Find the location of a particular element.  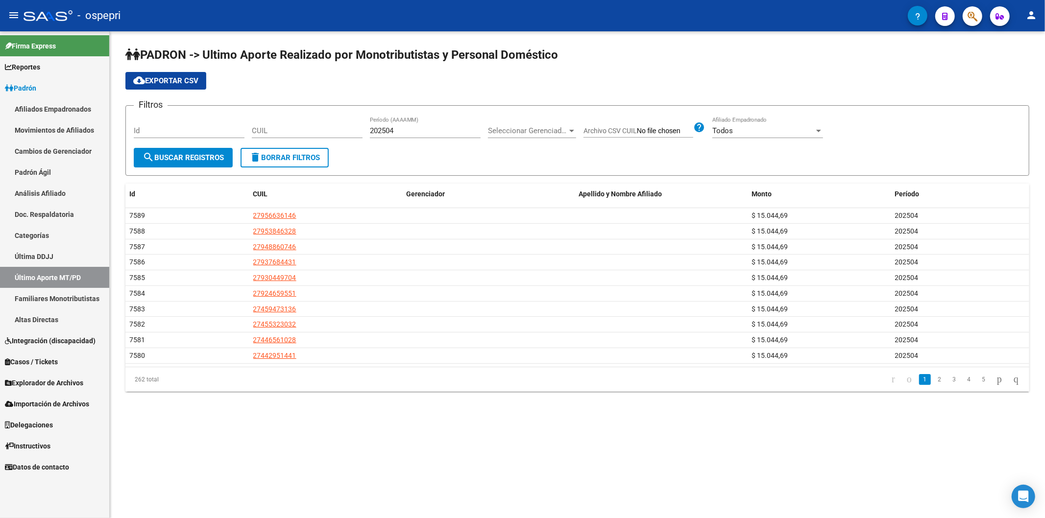

span: Monto is located at coordinates (761, 194).